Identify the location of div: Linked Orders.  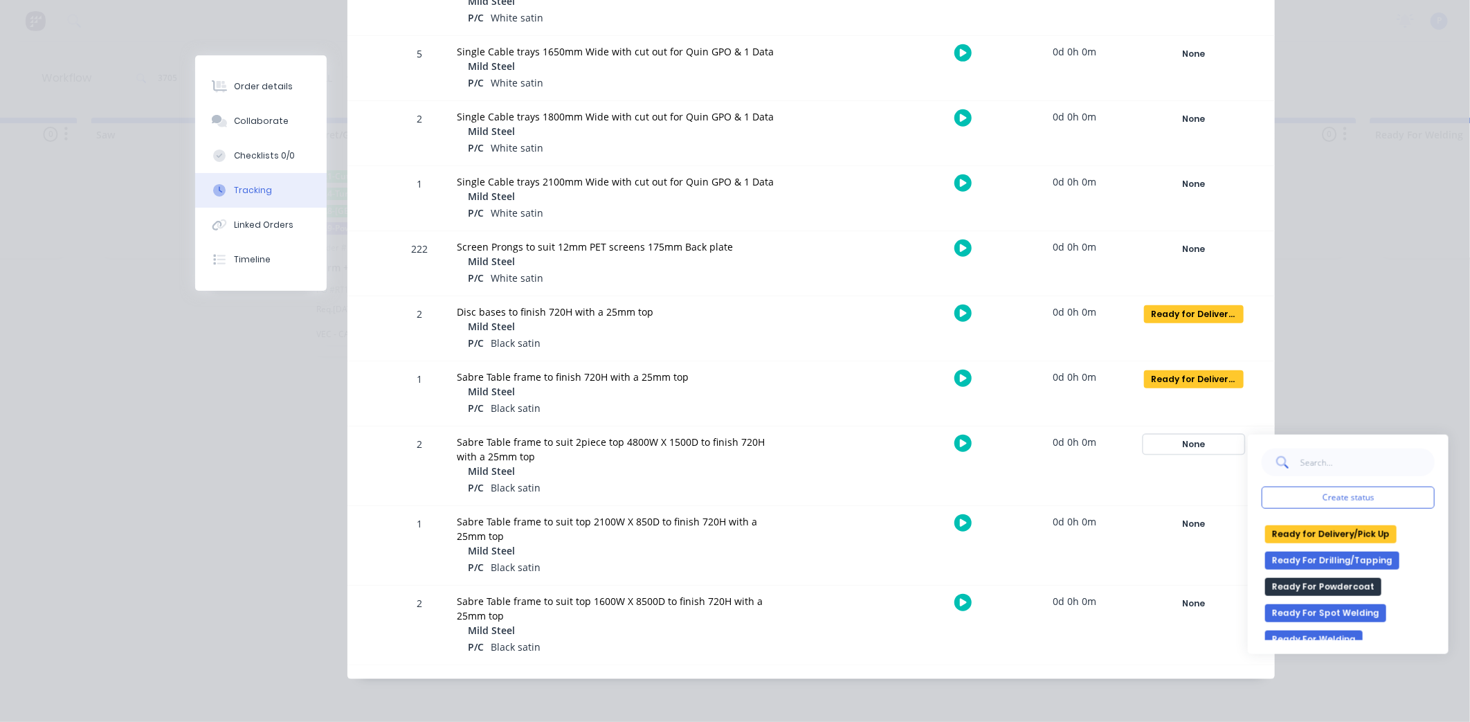
(264, 225).